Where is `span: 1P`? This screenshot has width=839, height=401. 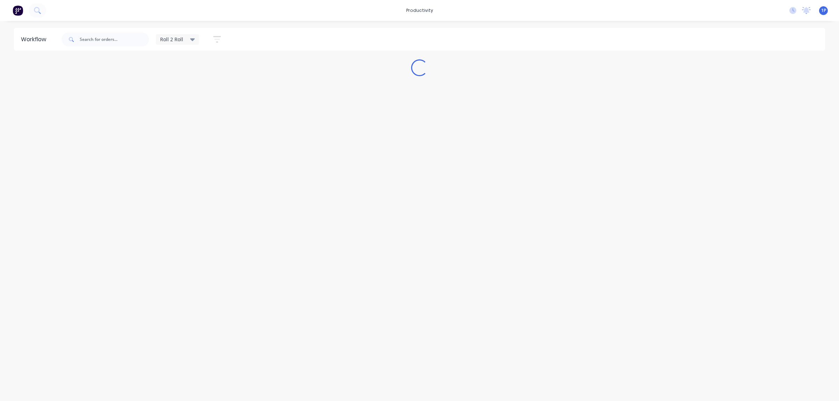 span: 1P is located at coordinates (824, 10).